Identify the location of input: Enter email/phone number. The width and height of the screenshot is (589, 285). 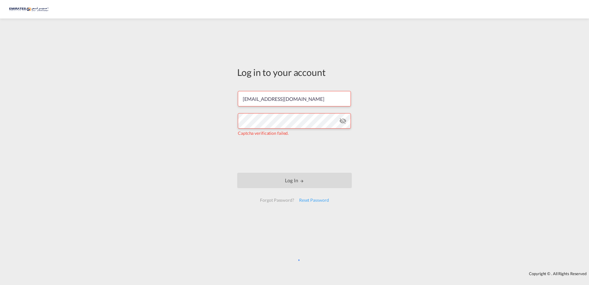
(294, 99).